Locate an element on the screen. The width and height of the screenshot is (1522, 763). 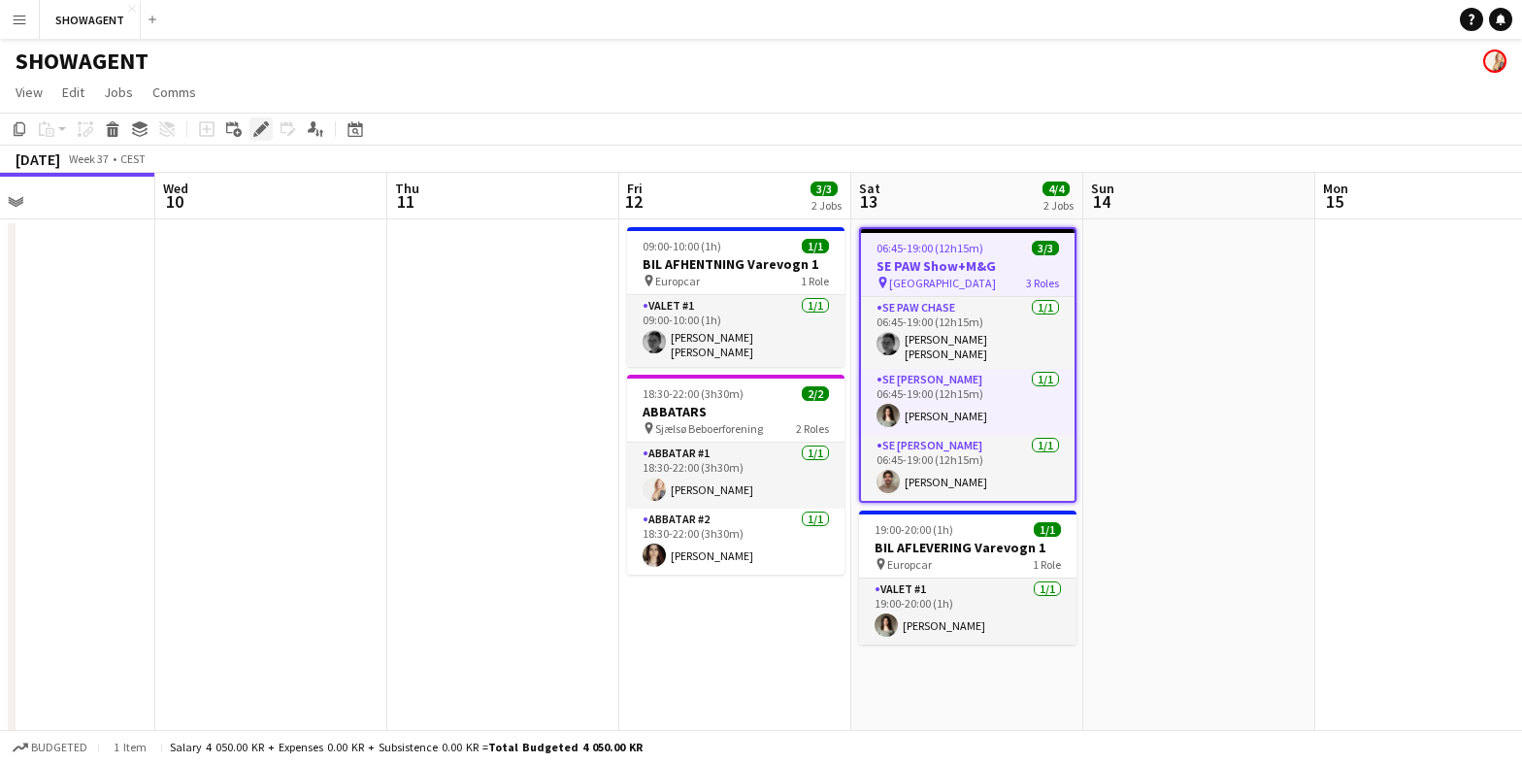
div: CEST is located at coordinates (133, 158).